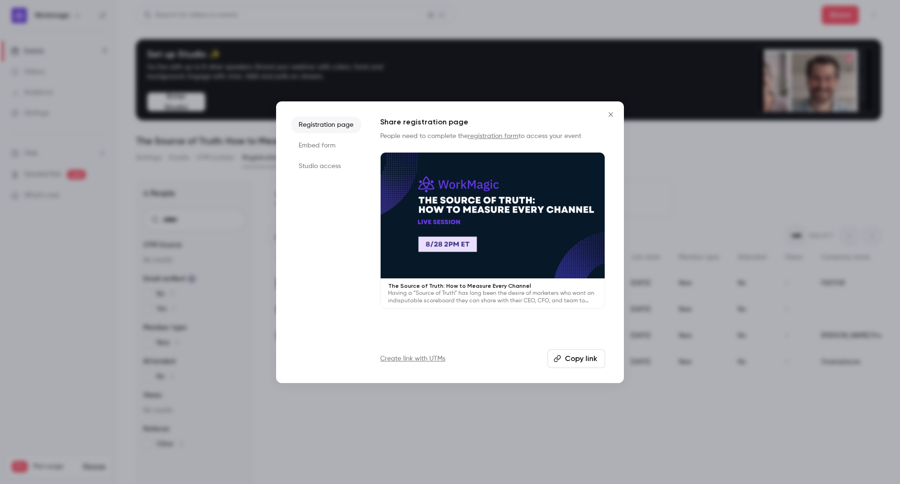 This screenshot has width=900, height=484. I want to click on button: Close, so click(611, 114).